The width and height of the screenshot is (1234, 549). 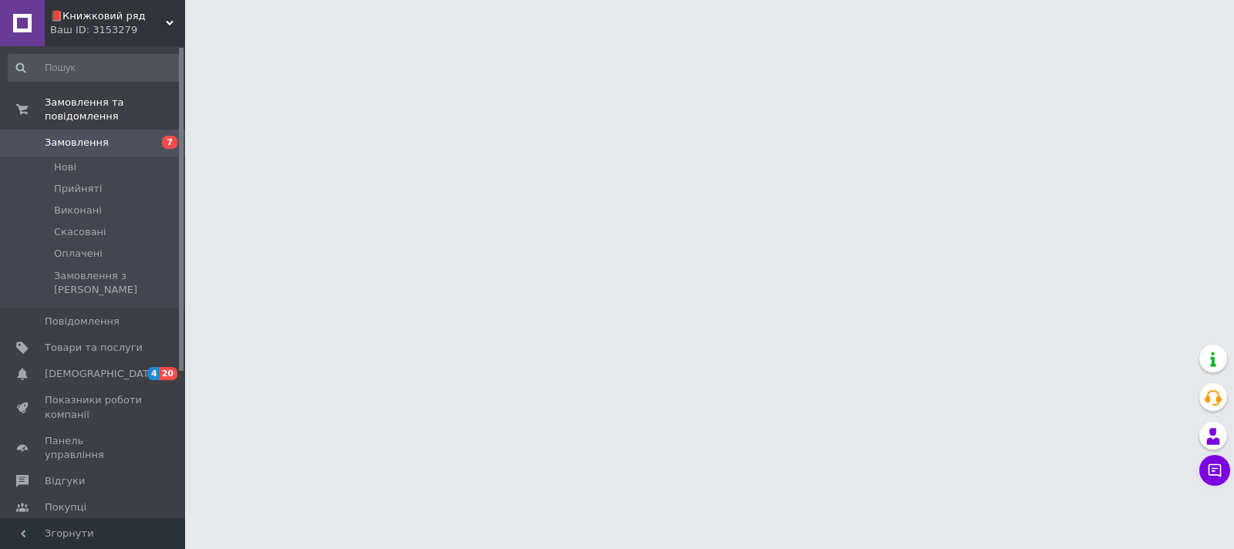 I want to click on span: 📕Книжковий ряд, so click(x=108, y=16).